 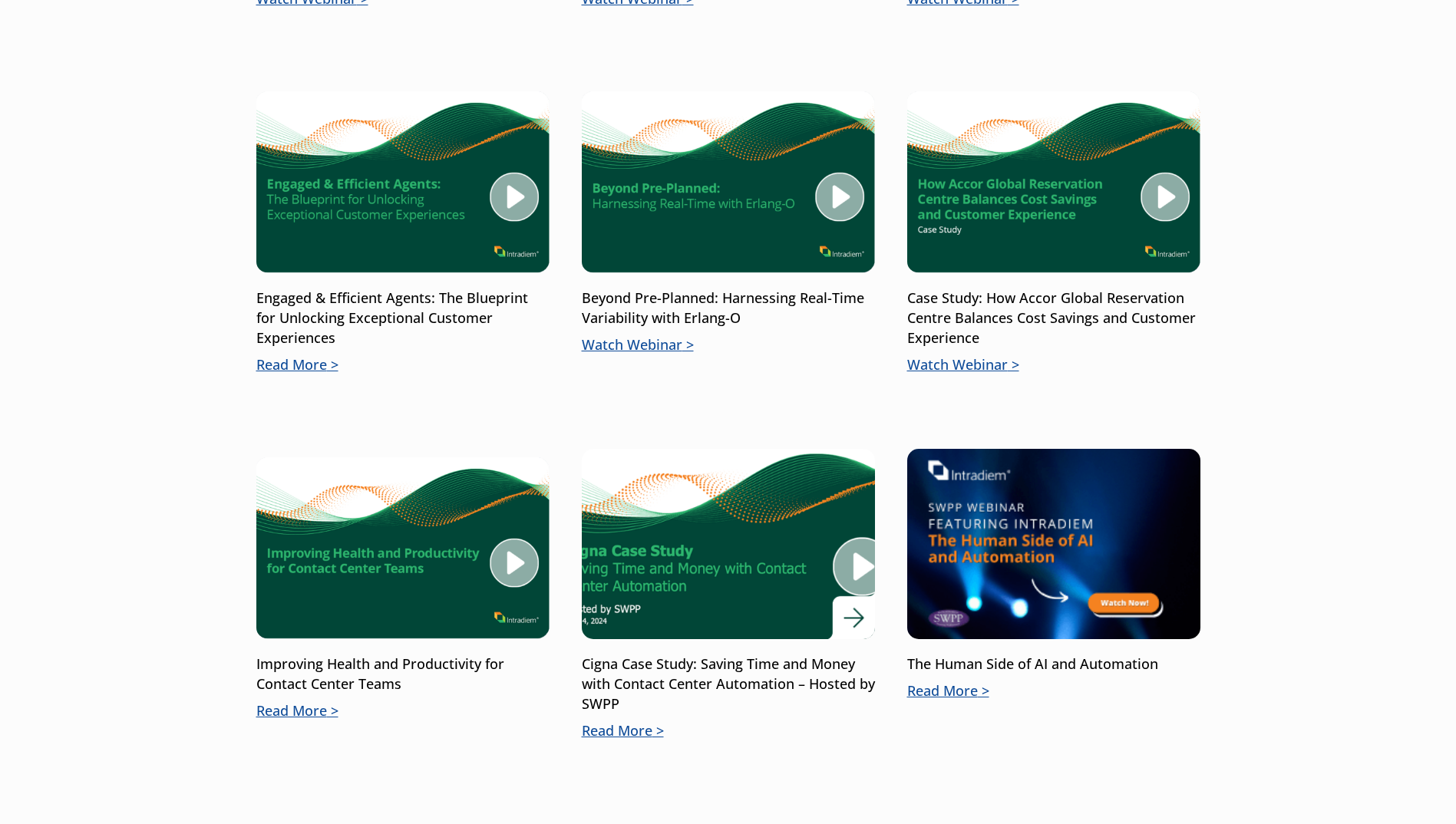 I want to click on p: Beyond Pre-Planned: Harnessing Real-Time Variability with Erlang-O, so click(x=728, y=308).